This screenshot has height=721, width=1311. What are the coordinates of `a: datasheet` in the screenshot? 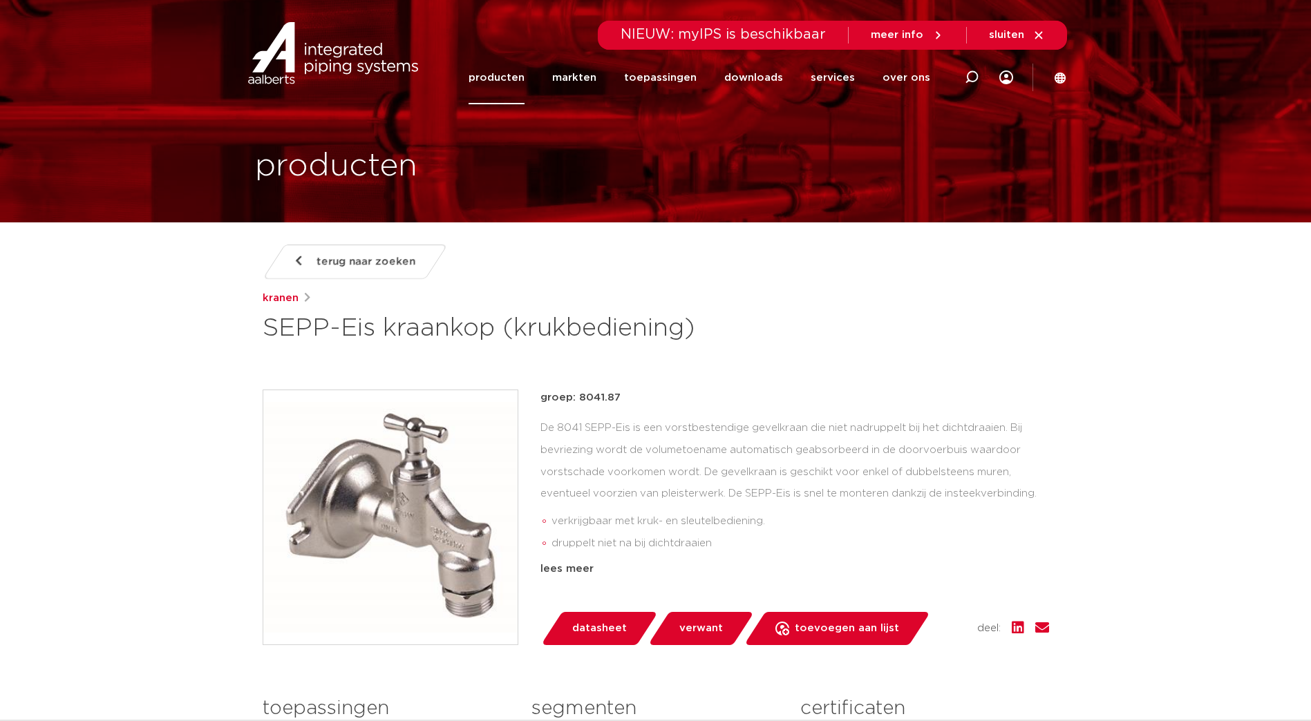 It's located at (599, 629).